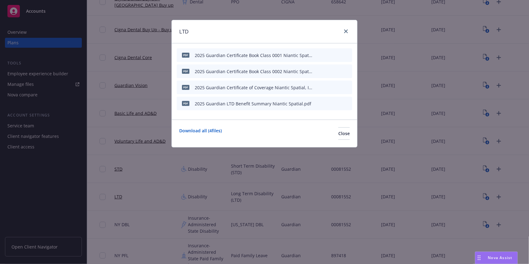 The image size is (529, 264). Describe the element at coordinates (184, 32) in the screenshot. I see `h1: LTD` at that location.